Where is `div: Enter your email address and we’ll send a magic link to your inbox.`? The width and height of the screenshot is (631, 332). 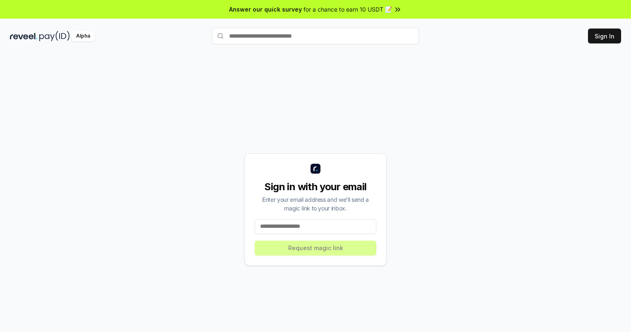
div: Enter your email address and we’ll send a magic link to your inbox. is located at coordinates (315, 204).